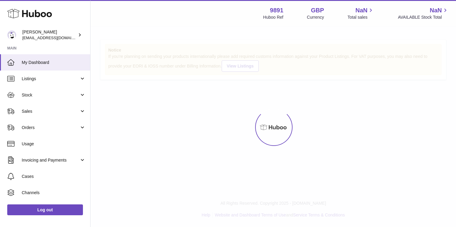  I want to click on span: Listings, so click(50, 79).